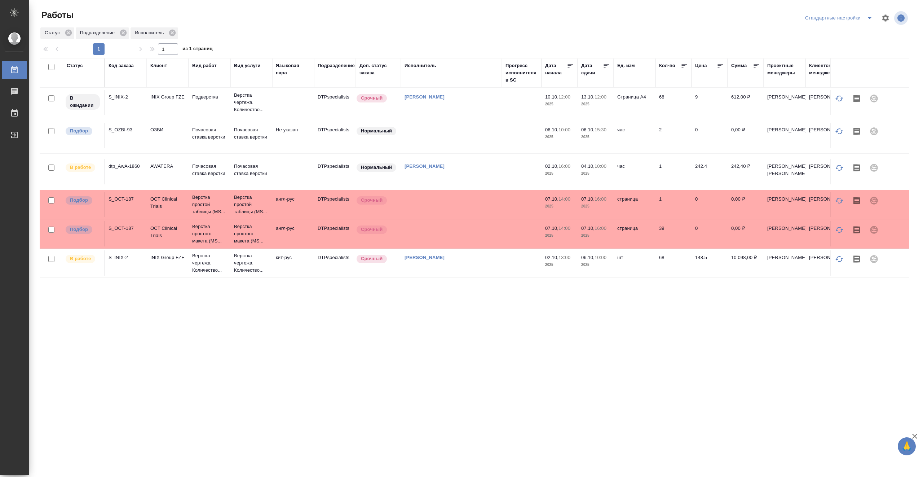  I want to click on p: Подверстка, so click(210, 97).